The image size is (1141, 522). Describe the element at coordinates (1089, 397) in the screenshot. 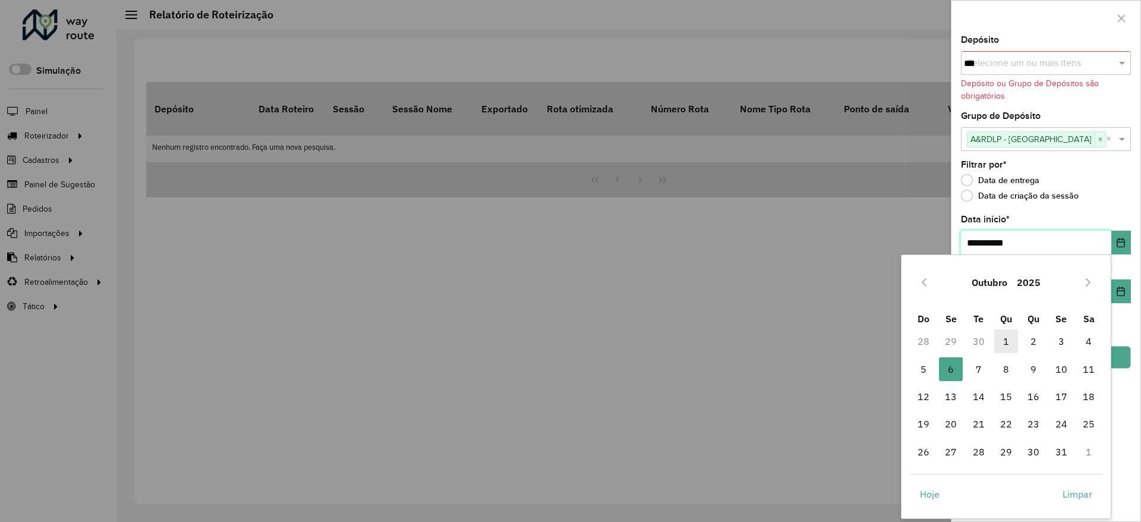

I see `td: 18` at that location.